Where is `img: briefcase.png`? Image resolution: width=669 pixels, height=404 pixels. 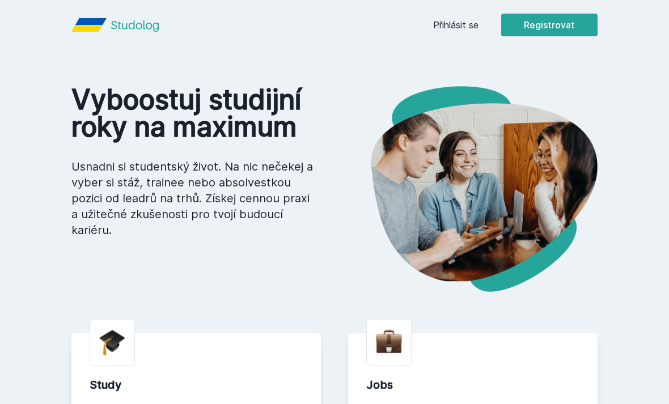 img: briefcase.png is located at coordinates (389, 341).